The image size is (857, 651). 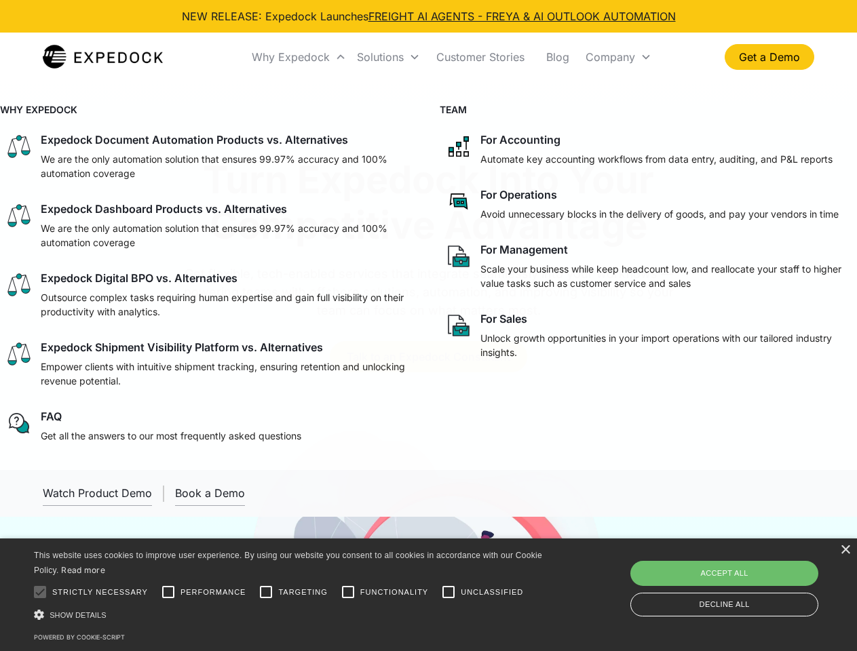 What do you see at coordinates (522, 16) in the screenshot?
I see `a: FREIGHT AI AGENTS - FREYA & AI OUTLOOK AUTOMATION` at bounding box center [522, 16].